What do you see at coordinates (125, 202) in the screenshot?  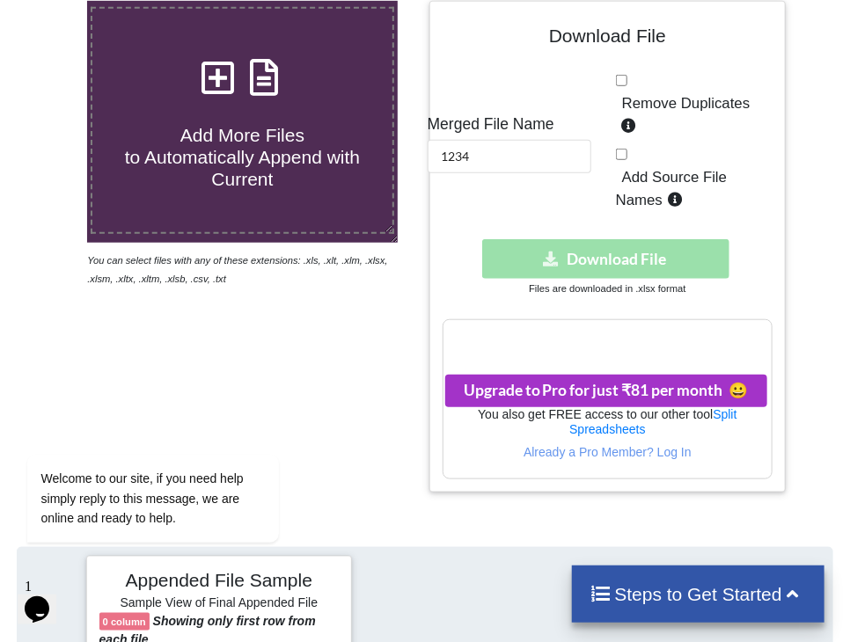 I see `span: Welcome to our site, if you need help simply reply to this message, we are online and ready to help.` at bounding box center [125, 202].